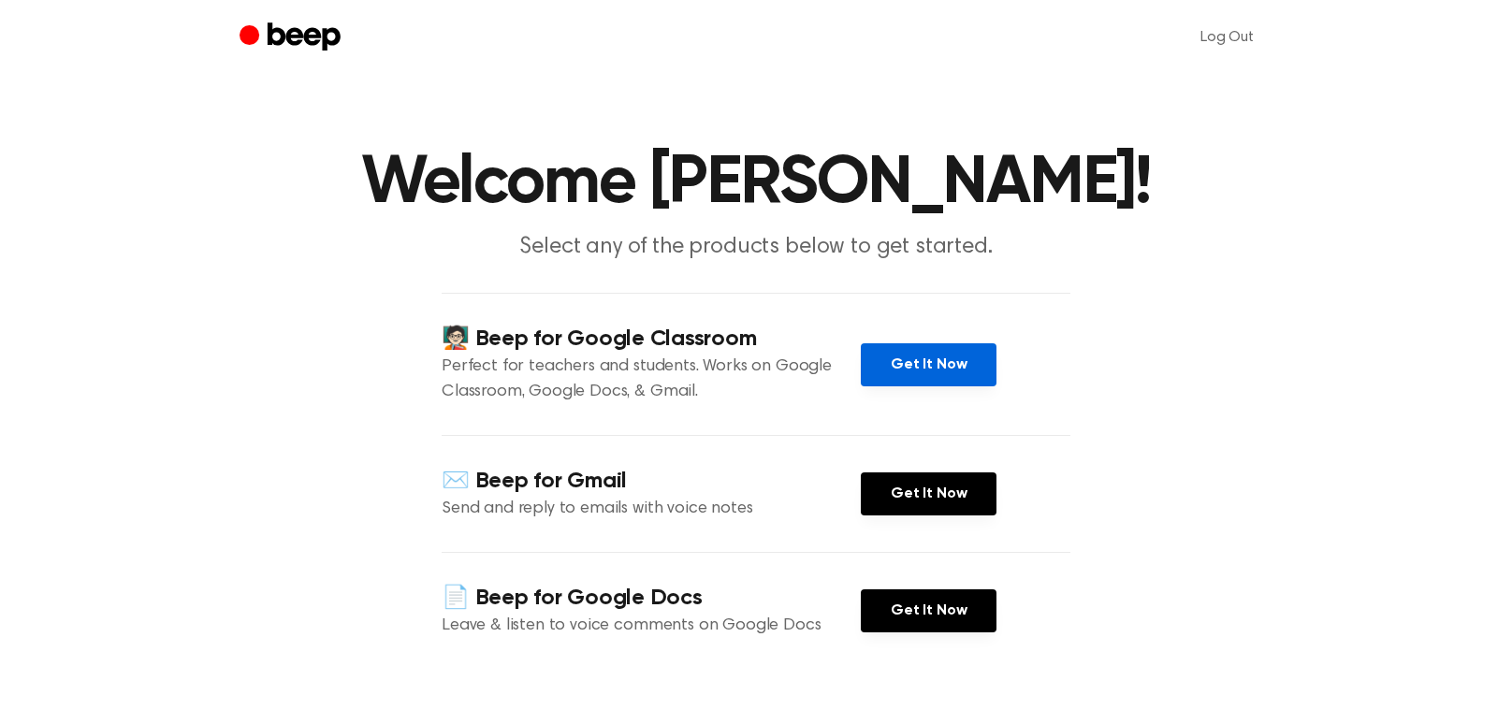  Describe the element at coordinates (651, 626) in the screenshot. I see `p: Leave & listen to voice comments on Google Docs` at that location.